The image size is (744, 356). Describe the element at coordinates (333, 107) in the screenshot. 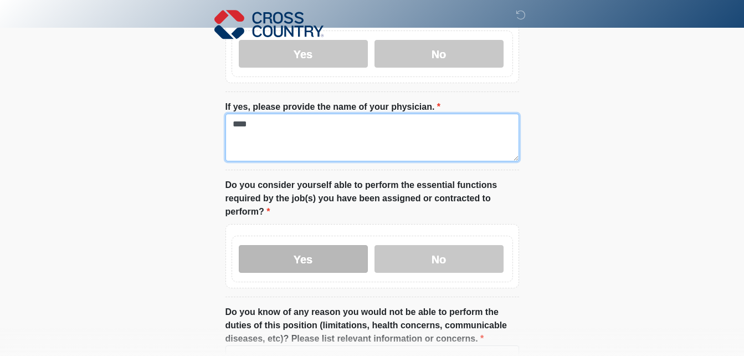

I see `label: If yes, please provide the name of your physician.` at that location.